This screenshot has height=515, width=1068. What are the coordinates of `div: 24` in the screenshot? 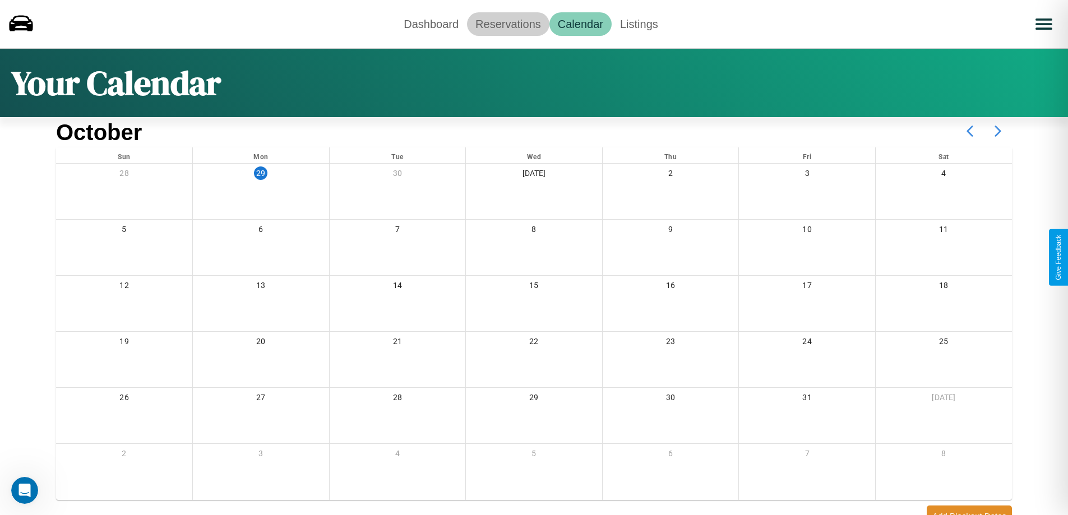 It's located at (807, 343).